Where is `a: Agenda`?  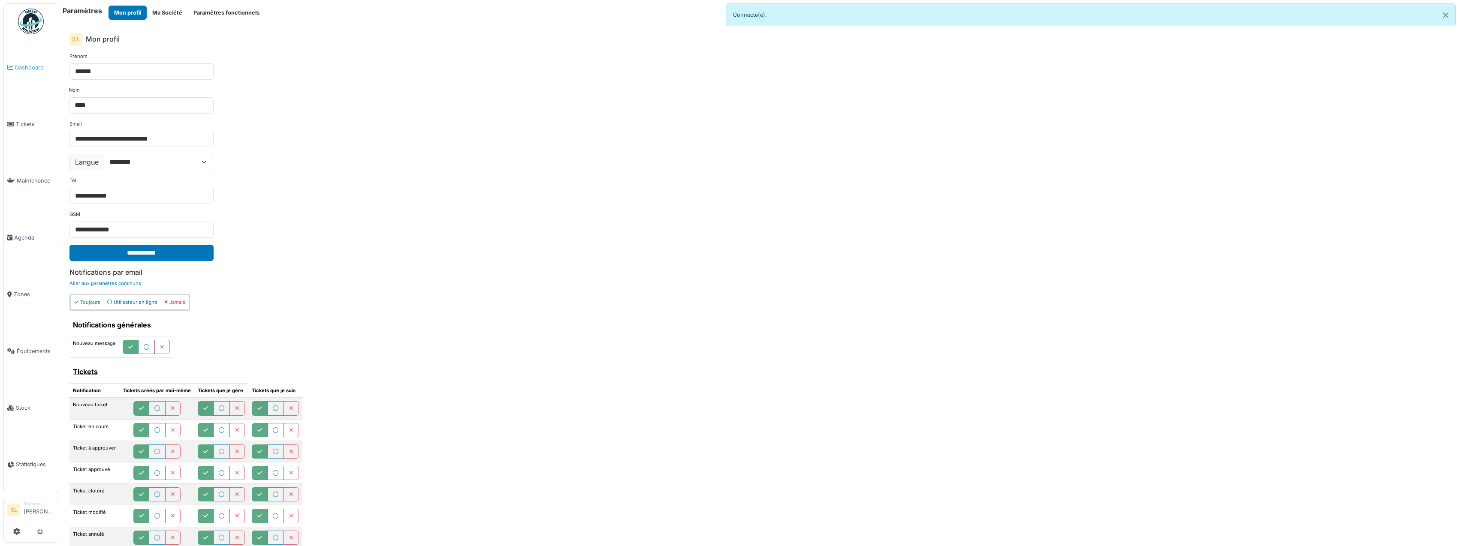 a: Agenda is located at coordinates (31, 238).